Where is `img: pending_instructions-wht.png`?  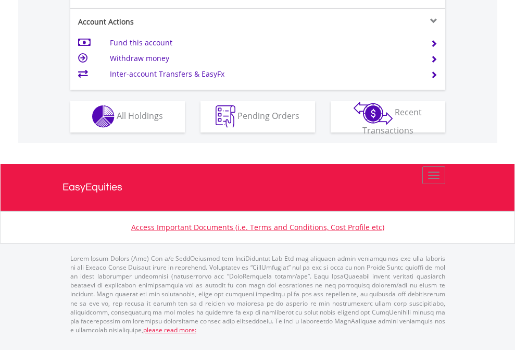 img: pending_instructions-wht.png is located at coordinates (226, 116).